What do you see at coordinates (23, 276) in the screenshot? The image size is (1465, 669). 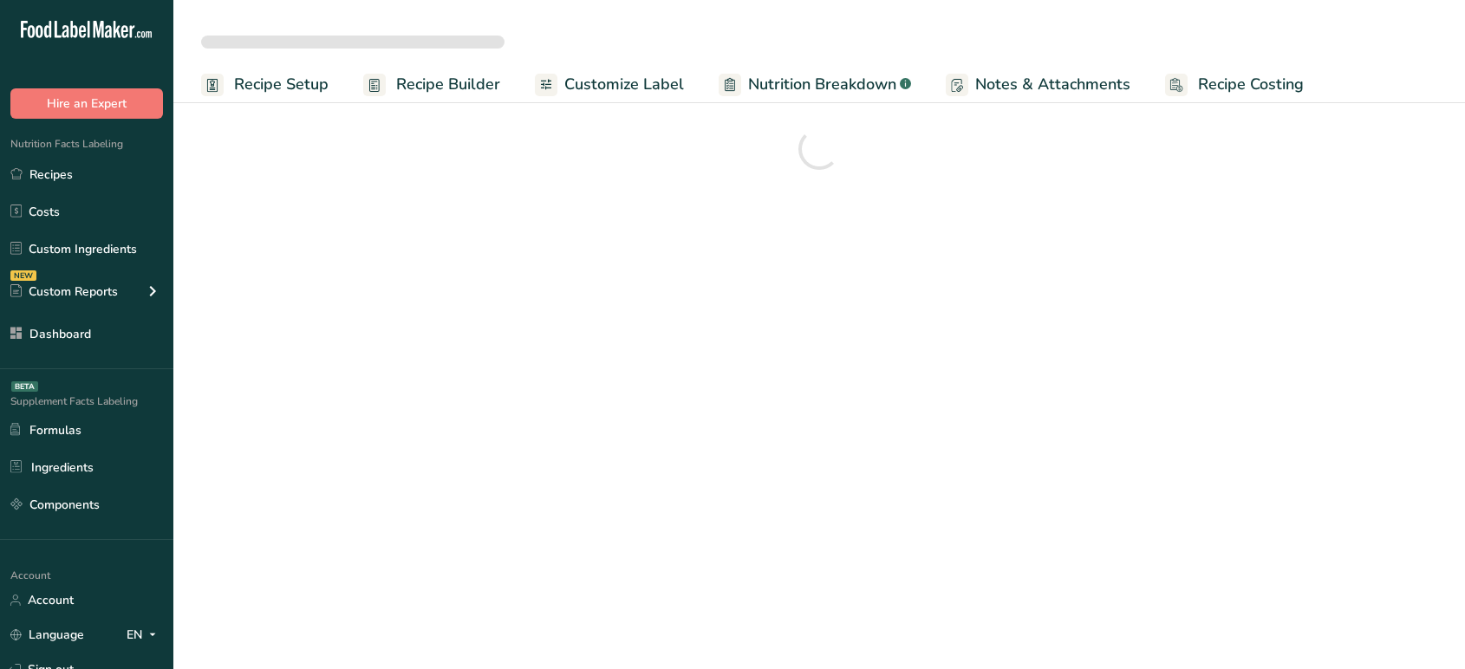 I see `div: NEW` at bounding box center [23, 276].